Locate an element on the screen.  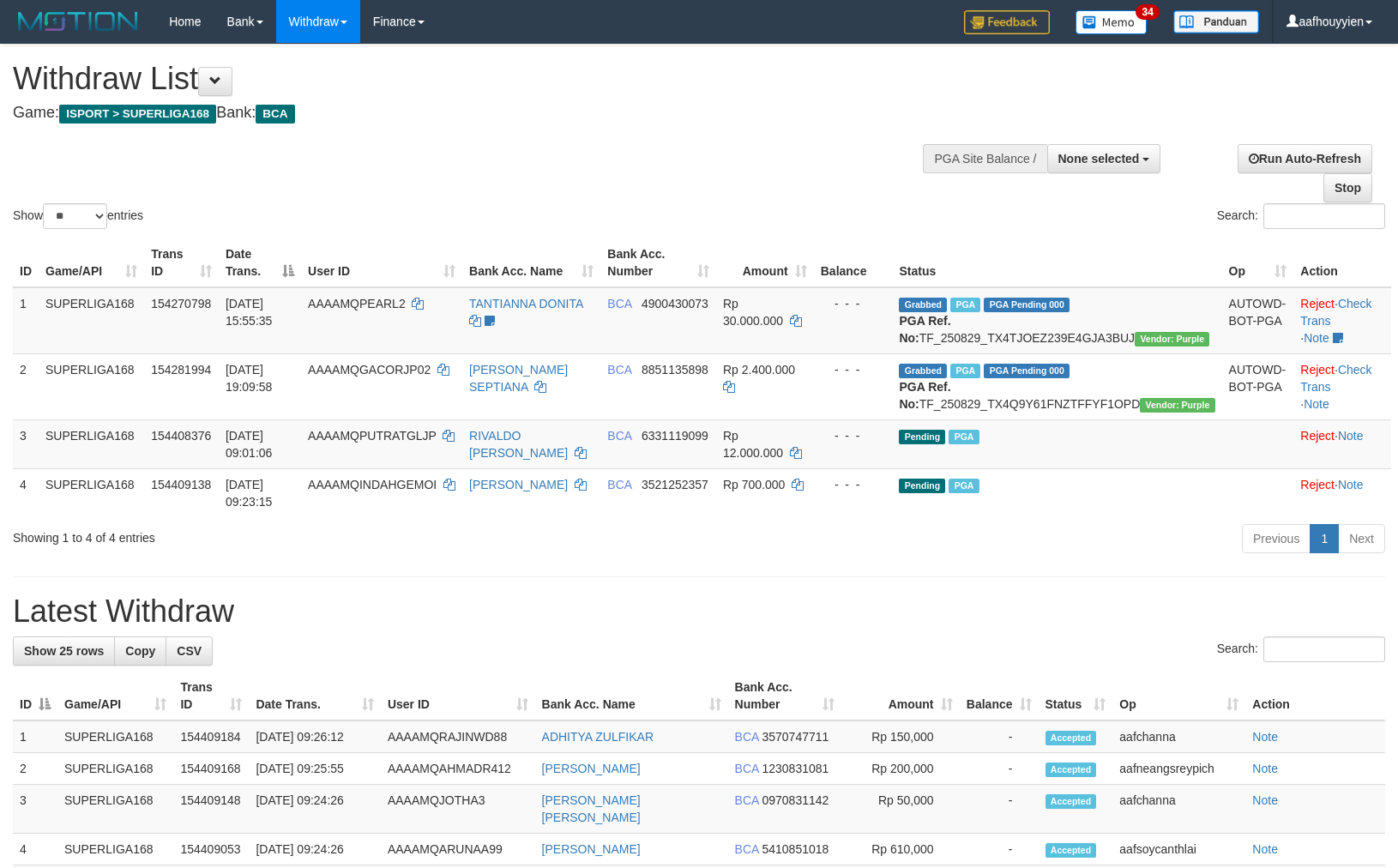
td: 1 is located at coordinates (26, 321).